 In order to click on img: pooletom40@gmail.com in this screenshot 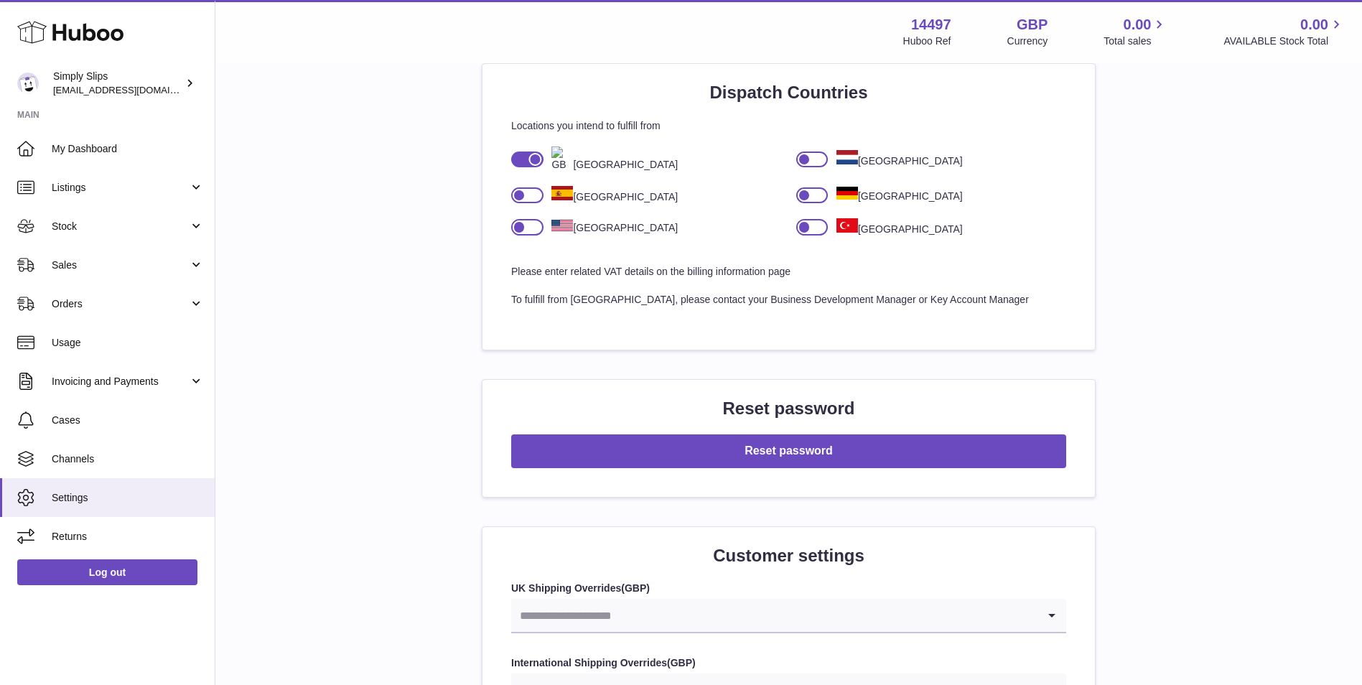, I will do `click(28, 83)`.